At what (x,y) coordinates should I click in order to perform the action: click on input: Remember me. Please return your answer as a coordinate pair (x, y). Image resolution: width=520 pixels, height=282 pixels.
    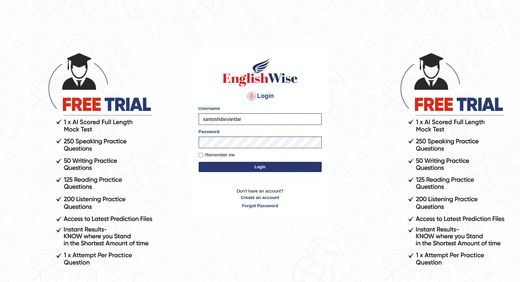
    Looking at the image, I should click on (201, 155).